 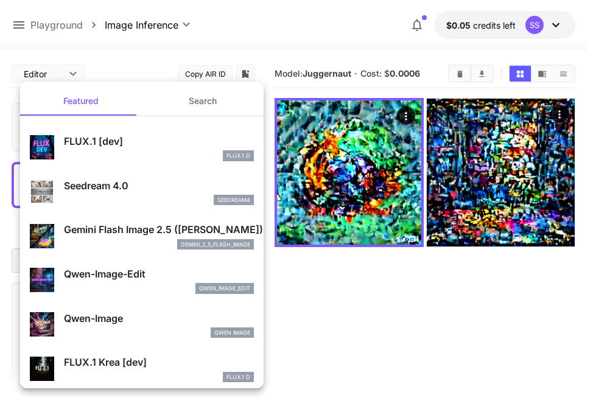 What do you see at coordinates (159, 318) in the screenshot?
I see `p: Qwen-Image` at bounding box center [159, 318].